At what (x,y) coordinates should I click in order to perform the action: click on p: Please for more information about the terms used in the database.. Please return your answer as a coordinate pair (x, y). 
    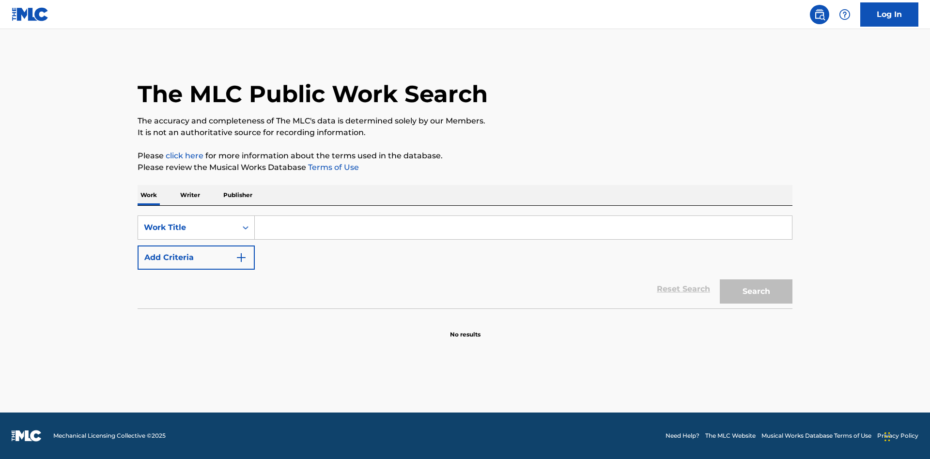
    Looking at the image, I should click on (465, 156).